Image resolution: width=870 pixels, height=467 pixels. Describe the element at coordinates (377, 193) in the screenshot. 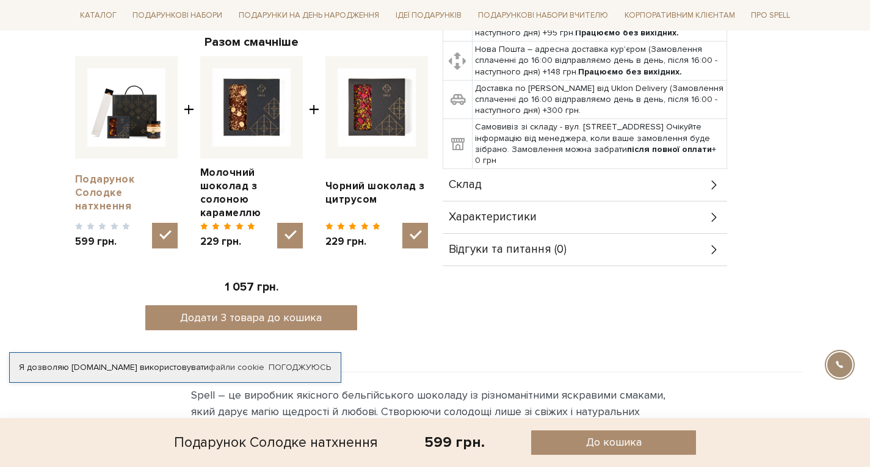

I see `a: Чорний шоколад з цитрусом` at that location.